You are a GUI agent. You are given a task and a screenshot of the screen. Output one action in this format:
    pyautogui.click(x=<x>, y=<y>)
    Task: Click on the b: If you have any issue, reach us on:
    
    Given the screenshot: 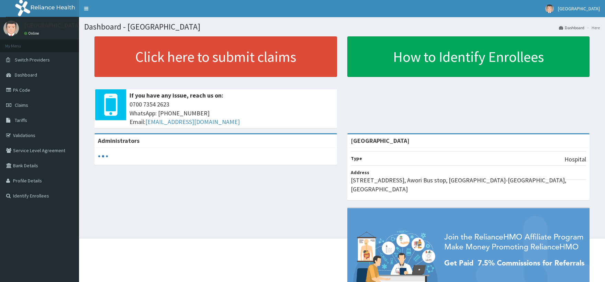 What is the action you would take?
    pyautogui.click(x=176, y=95)
    